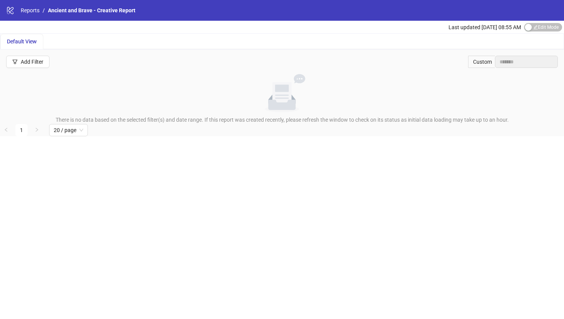 The width and height of the screenshot is (564, 319). I want to click on span: filter, so click(15, 62).